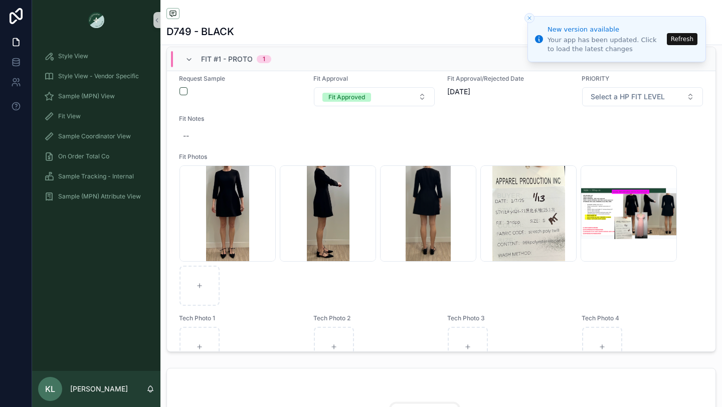  What do you see at coordinates (643, 79) in the screenshot?
I see `span: PRIORITY` at bounding box center [643, 79].